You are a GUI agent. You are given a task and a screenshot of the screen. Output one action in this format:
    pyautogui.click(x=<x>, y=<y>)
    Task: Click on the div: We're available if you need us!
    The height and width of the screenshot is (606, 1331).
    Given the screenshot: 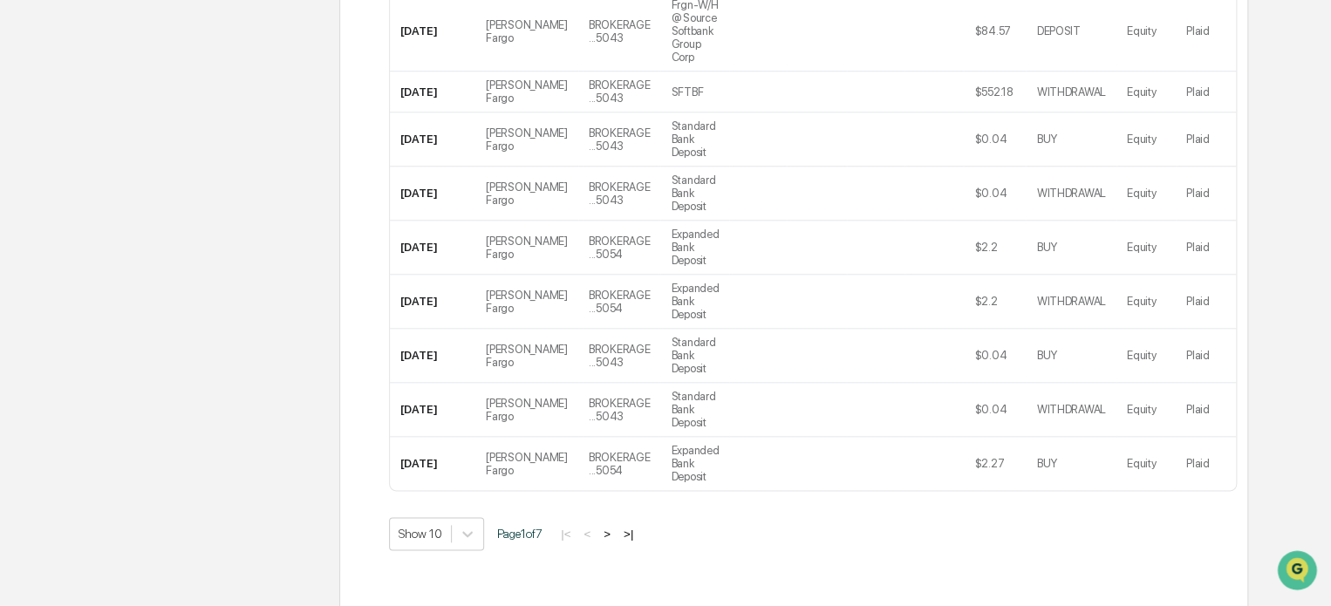 What is the action you would take?
    pyautogui.click(x=140, y=158)
    